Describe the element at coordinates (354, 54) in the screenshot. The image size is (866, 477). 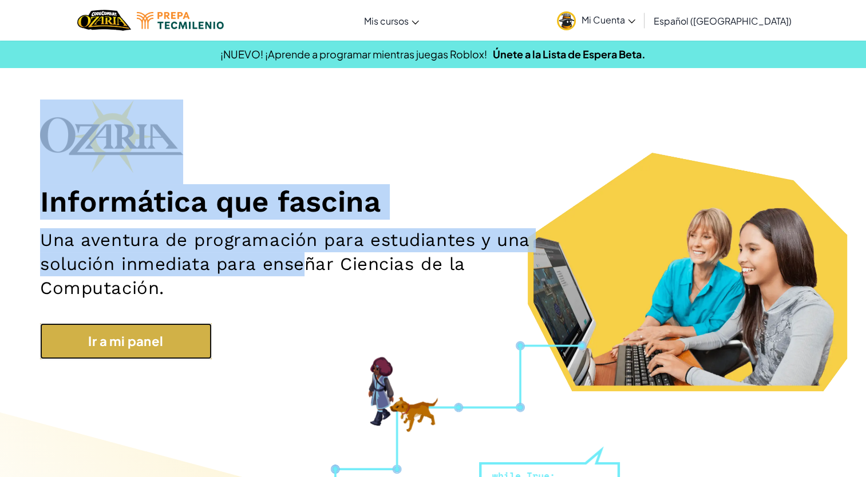
I see `span: ¡NUEVO! ¡Aprende a programar mientras juegas Roblox!` at that location.